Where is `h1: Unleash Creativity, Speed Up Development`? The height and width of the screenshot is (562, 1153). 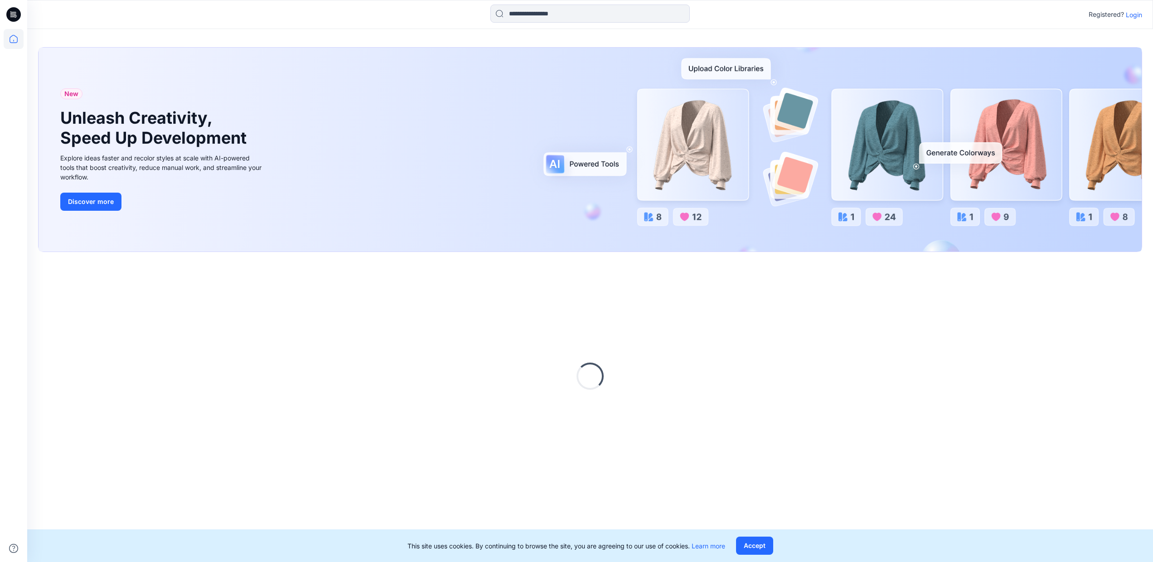
h1: Unleash Creativity, Speed Up Development is located at coordinates (155, 128).